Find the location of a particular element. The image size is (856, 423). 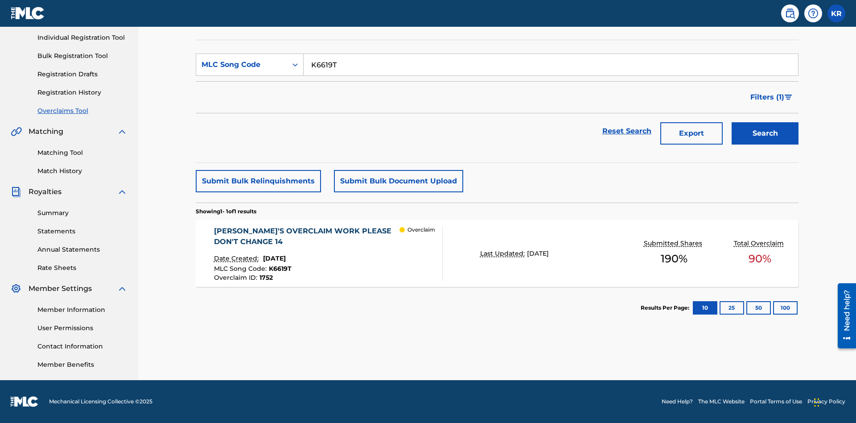

button: Submit Bulk Relinquishments is located at coordinates (258, 181).